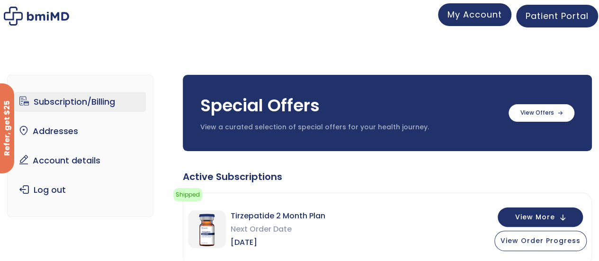 This screenshot has width=599, height=261. I want to click on p: View a curated selection of special offers for your health journey., so click(349, 127).